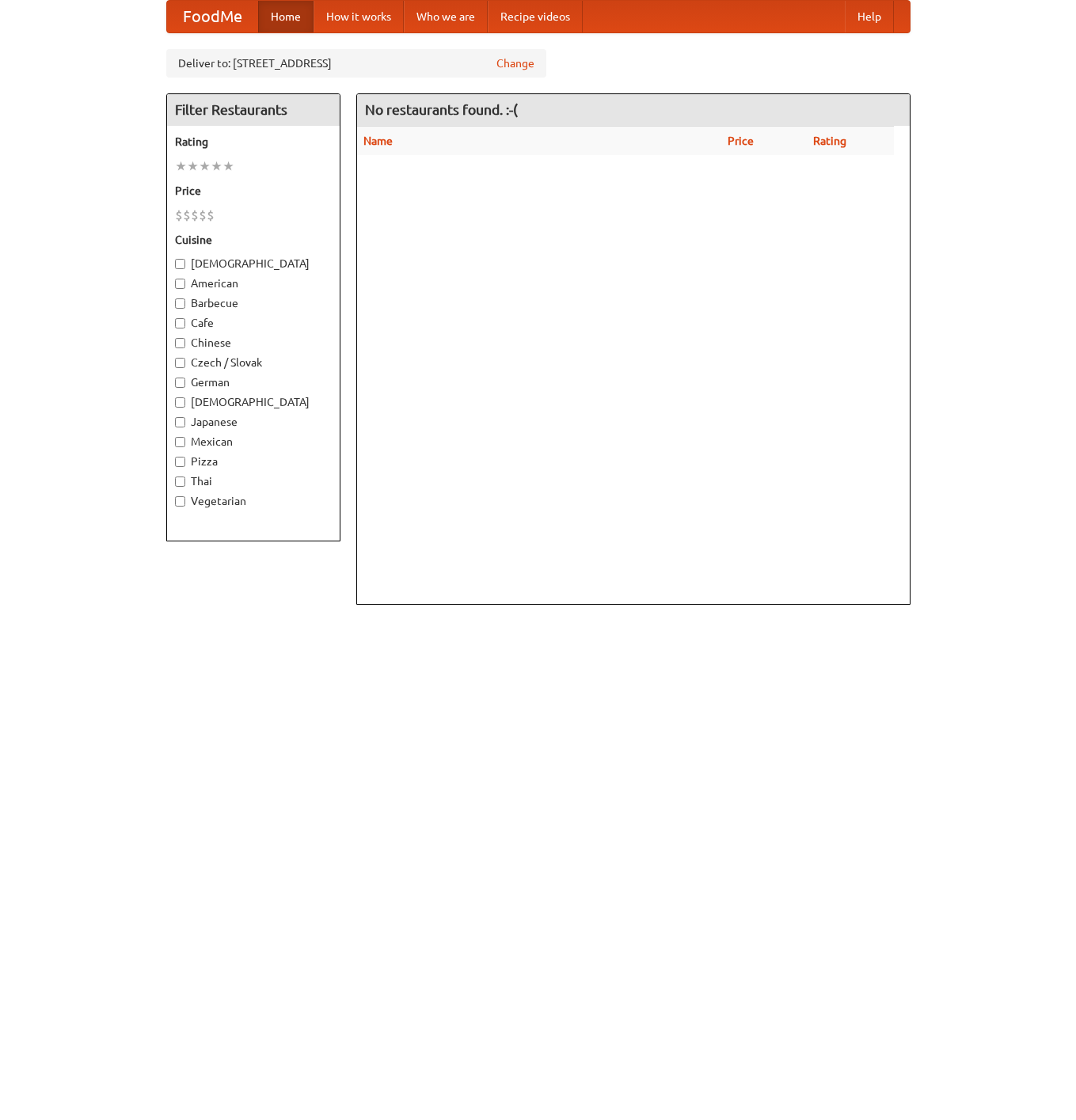  What do you see at coordinates (741, 141) in the screenshot?
I see `a: Price` at bounding box center [741, 141].